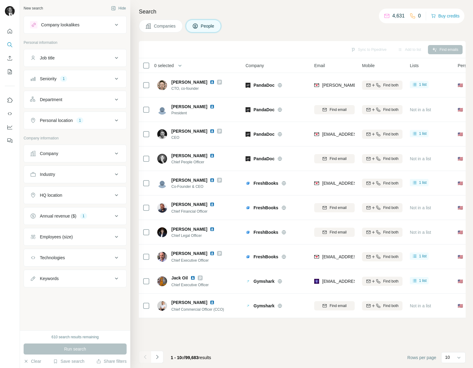 The height and width of the screenshot is (368, 473). I want to click on span: 1 - 10, so click(176, 358).